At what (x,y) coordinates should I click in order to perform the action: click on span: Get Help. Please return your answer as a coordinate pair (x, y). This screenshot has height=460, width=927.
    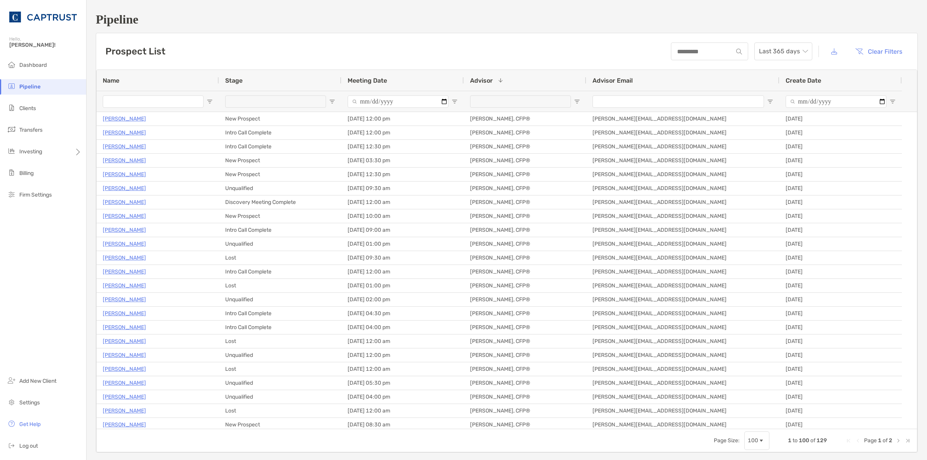
    Looking at the image, I should click on (30, 424).